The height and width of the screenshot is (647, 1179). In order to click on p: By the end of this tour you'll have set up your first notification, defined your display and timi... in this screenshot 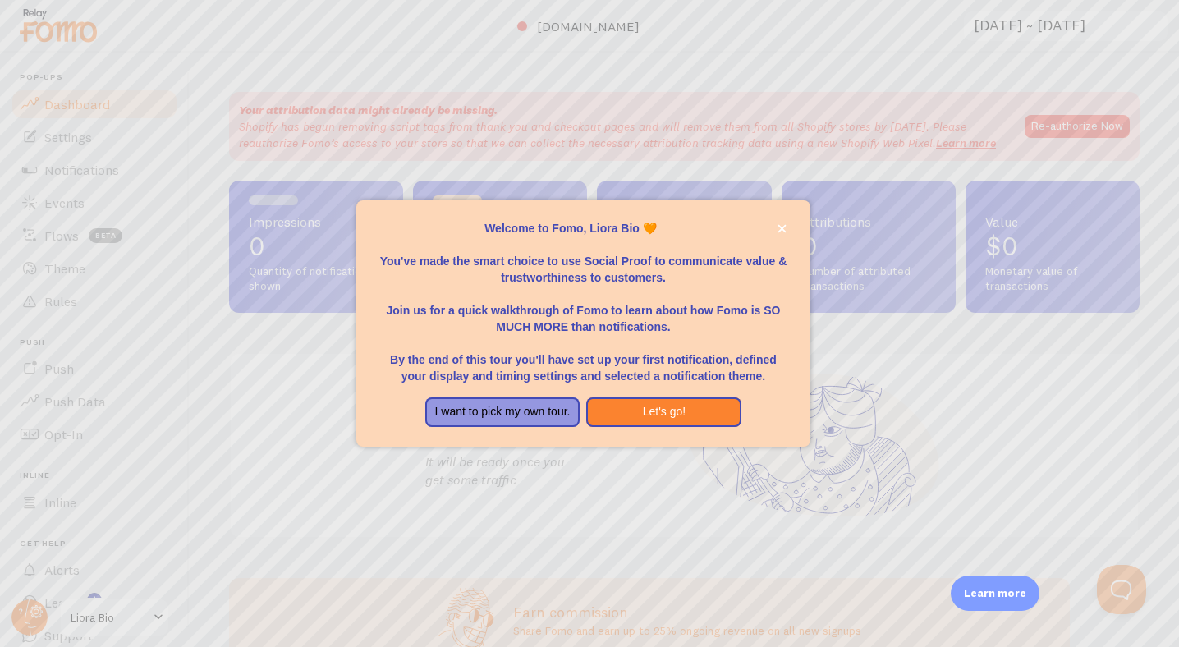, I will do `click(583, 360)`.